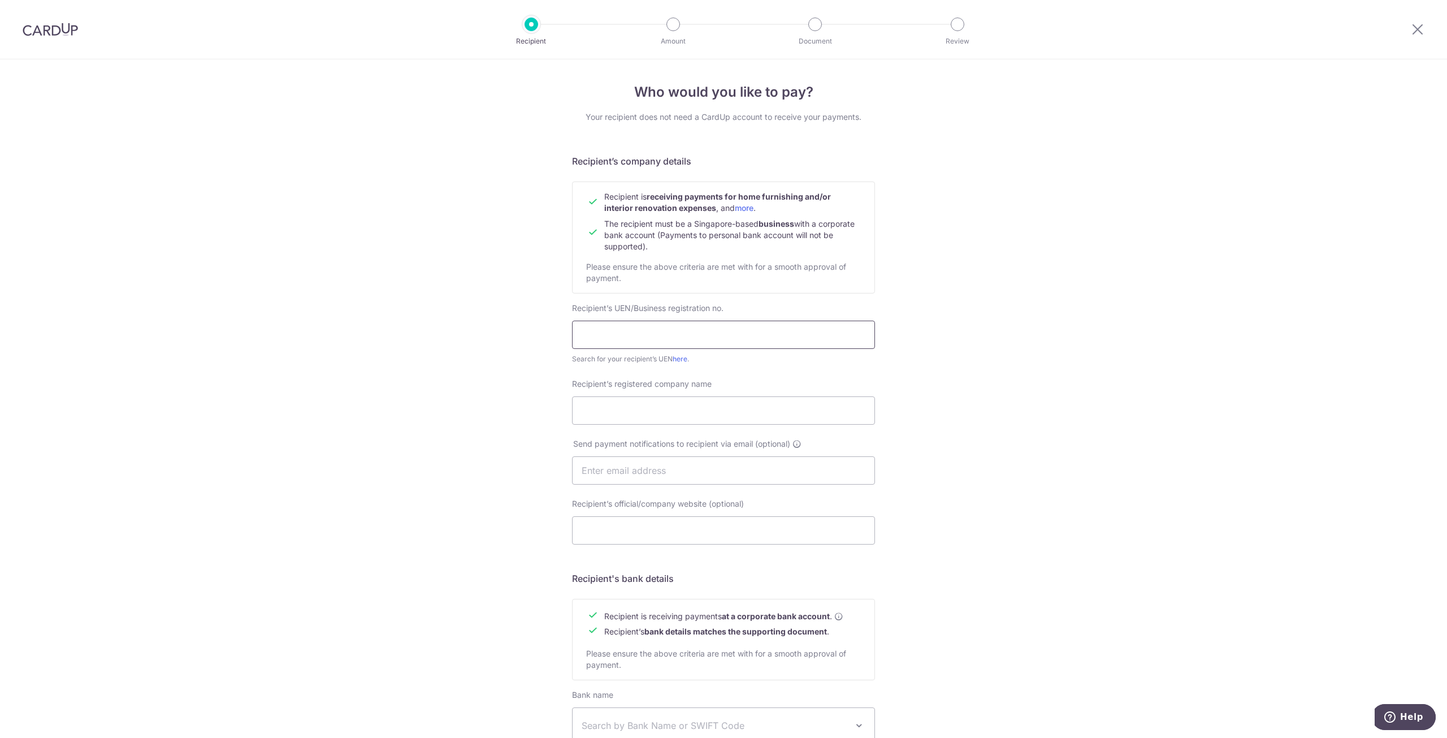 This screenshot has height=738, width=1447. I want to click on label: Recipient’s official/company website (optional), so click(658, 504).